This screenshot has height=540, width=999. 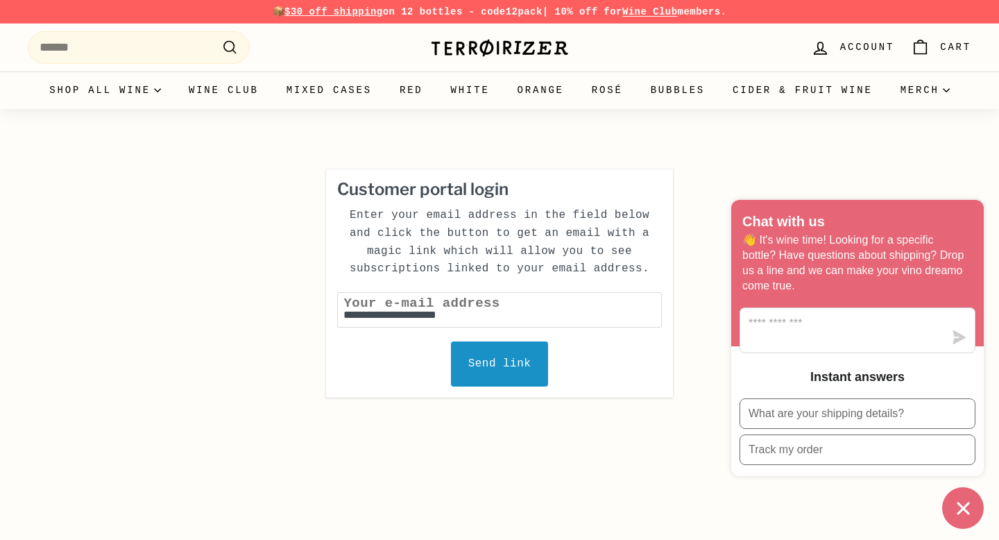 What do you see at coordinates (678, 90) in the screenshot?
I see `a: Bubbles` at bounding box center [678, 90].